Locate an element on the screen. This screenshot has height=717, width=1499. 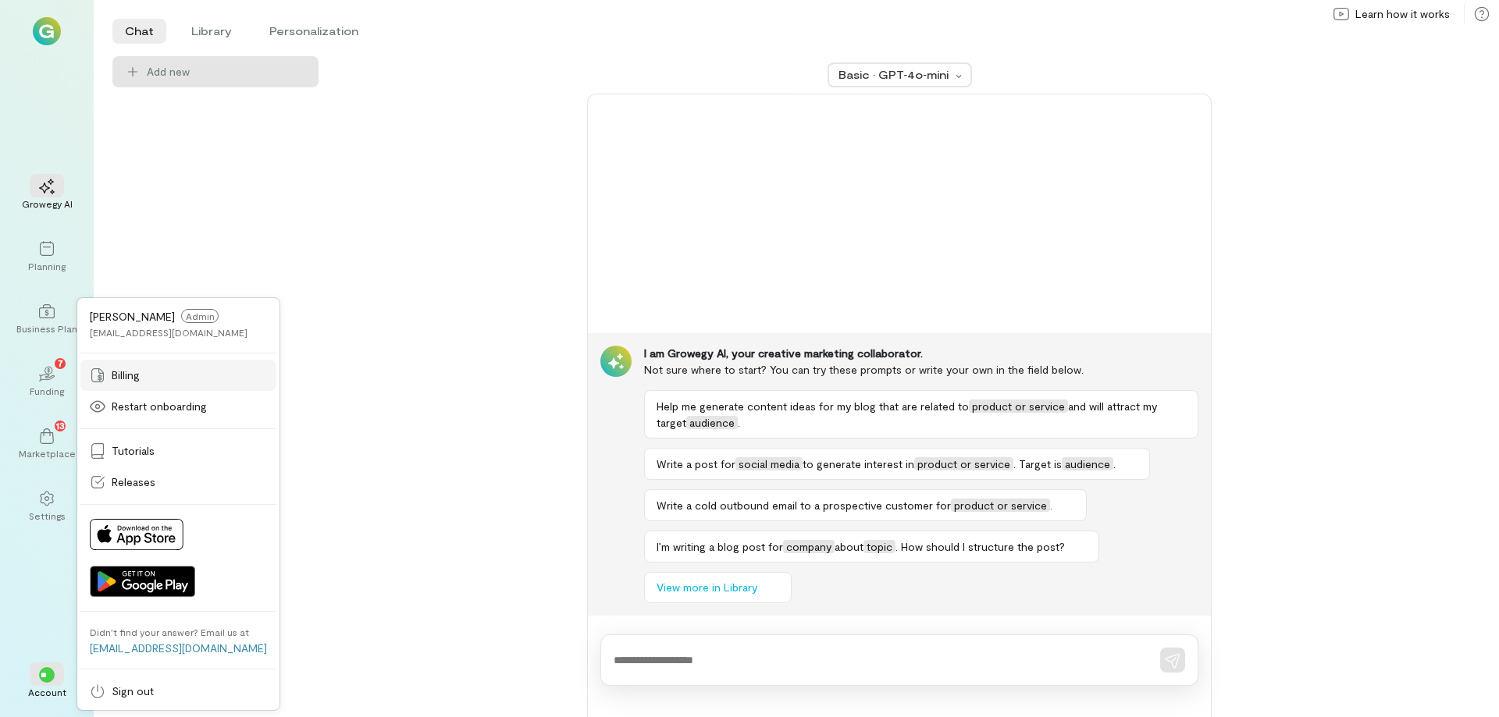
a: Business Plan is located at coordinates (47, 319).